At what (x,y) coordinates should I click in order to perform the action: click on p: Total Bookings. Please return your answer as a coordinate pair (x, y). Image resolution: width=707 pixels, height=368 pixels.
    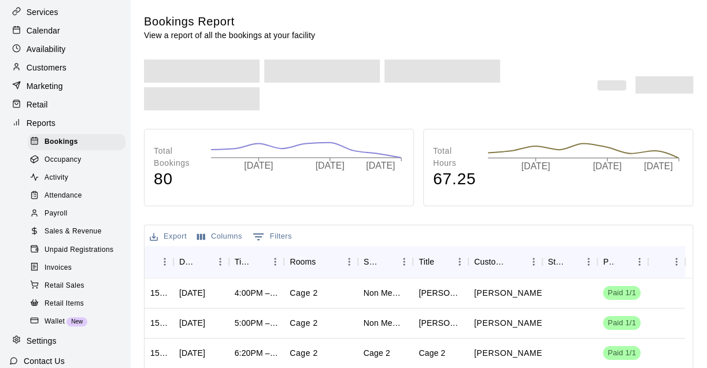
    Looking at the image, I should click on (176, 157).